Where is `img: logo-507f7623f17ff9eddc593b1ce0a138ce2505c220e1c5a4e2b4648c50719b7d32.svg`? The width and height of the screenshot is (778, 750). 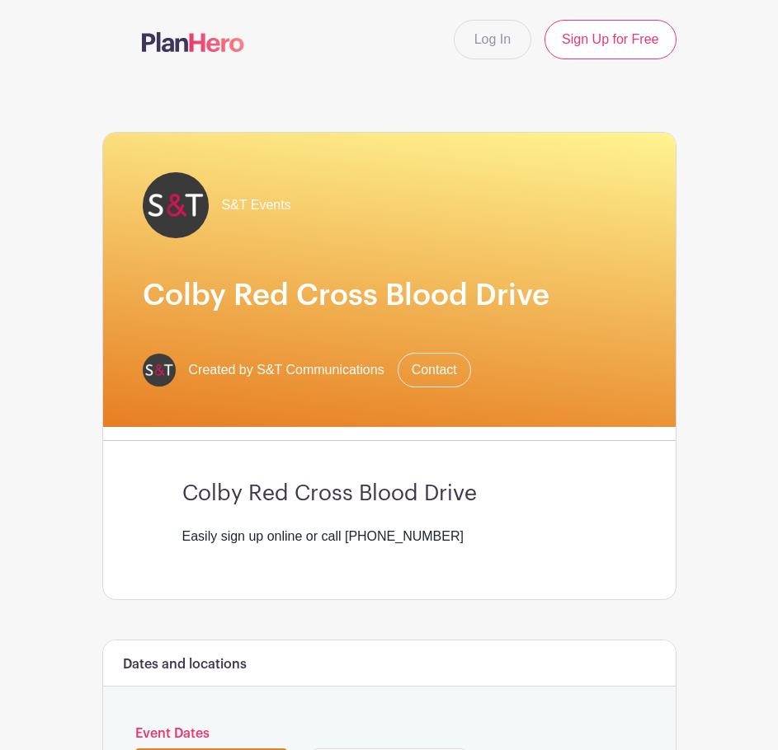
img: logo-507f7623f17ff9eddc593b1ce0a138ce2505c220e1c5a4e2b4648c50719b7d32.svg is located at coordinates (193, 42).